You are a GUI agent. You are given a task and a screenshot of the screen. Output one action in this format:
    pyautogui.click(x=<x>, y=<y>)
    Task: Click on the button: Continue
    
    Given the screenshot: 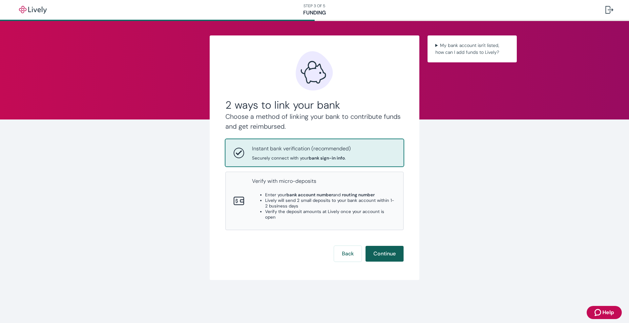 What is the action you would take?
    pyautogui.click(x=385, y=254)
    